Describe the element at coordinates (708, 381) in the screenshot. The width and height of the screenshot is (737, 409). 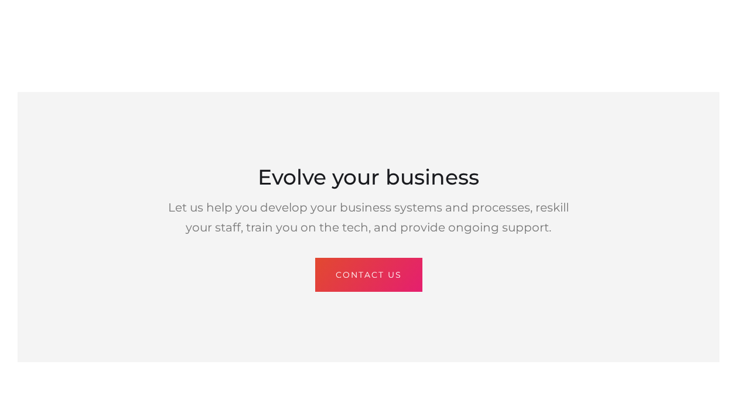
I see `div: Chat Widget` at that location.